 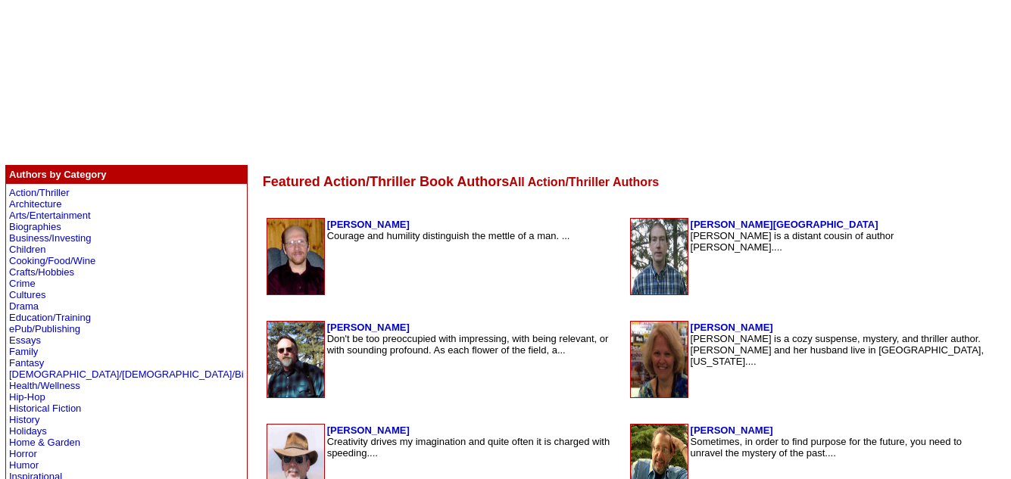 What do you see at coordinates (45, 386) in the screenshot?
I see `a: Health/Wellness` at bounding box center [45, 386].